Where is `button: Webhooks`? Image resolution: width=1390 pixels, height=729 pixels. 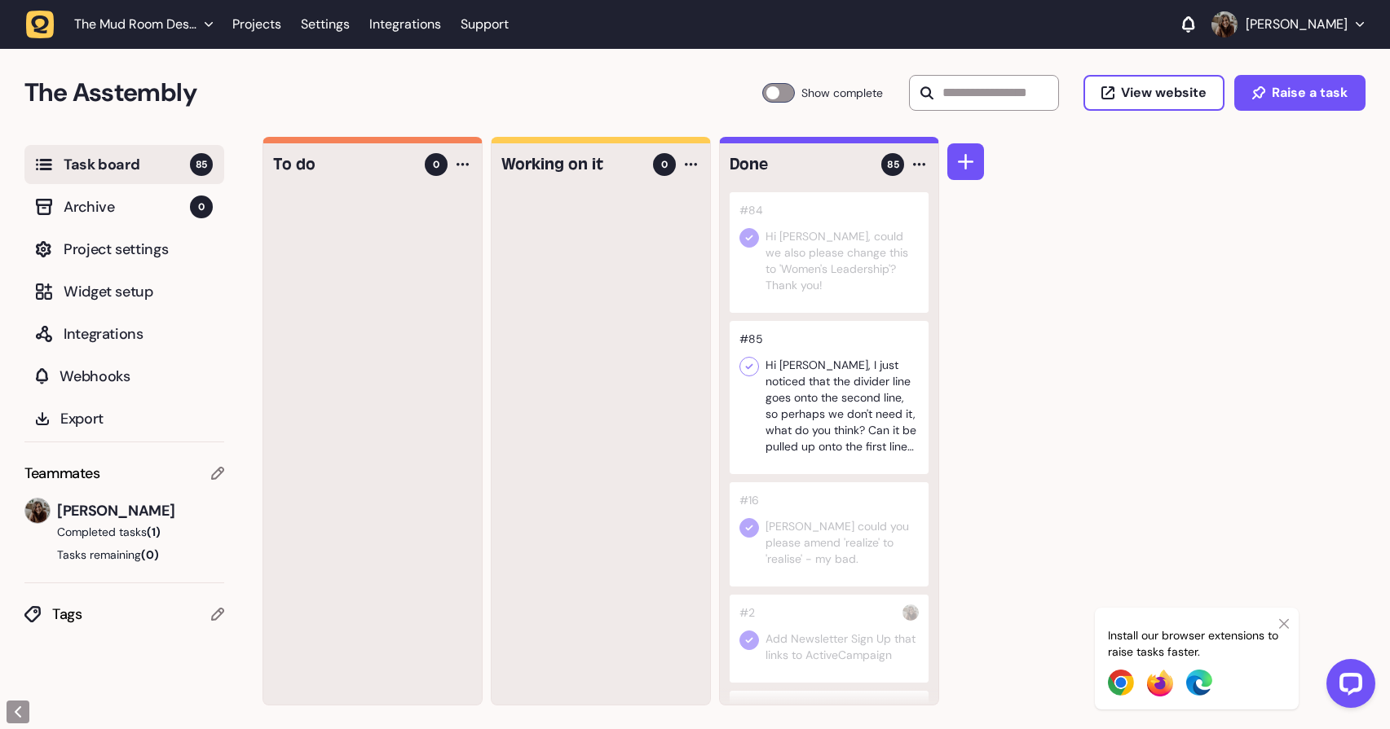
button: Webhooks is located at coordinates (124, 377).